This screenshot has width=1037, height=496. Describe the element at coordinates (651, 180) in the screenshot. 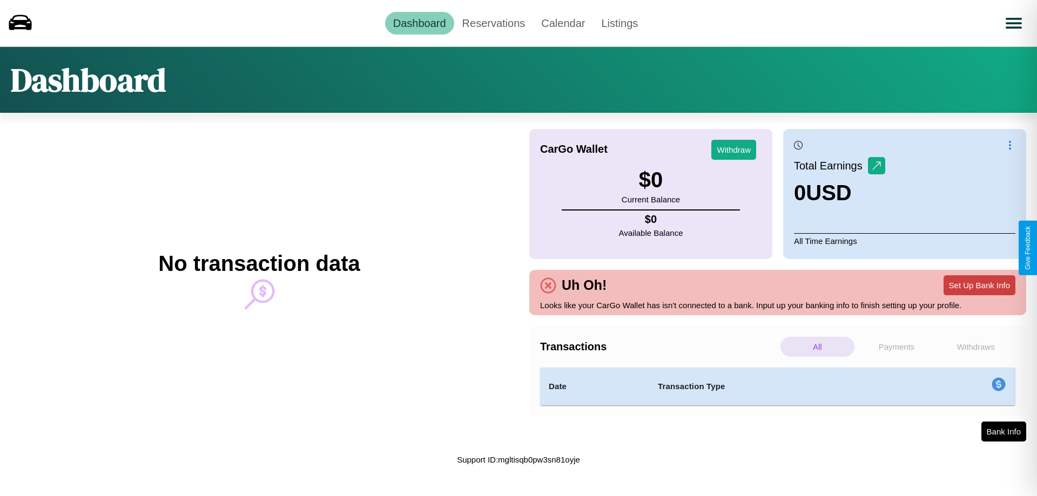

I see `h3: $ 0` at that location.